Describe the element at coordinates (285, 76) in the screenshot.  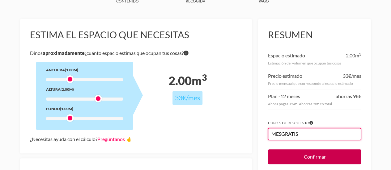
I see `div: Precio estimado` at that location.